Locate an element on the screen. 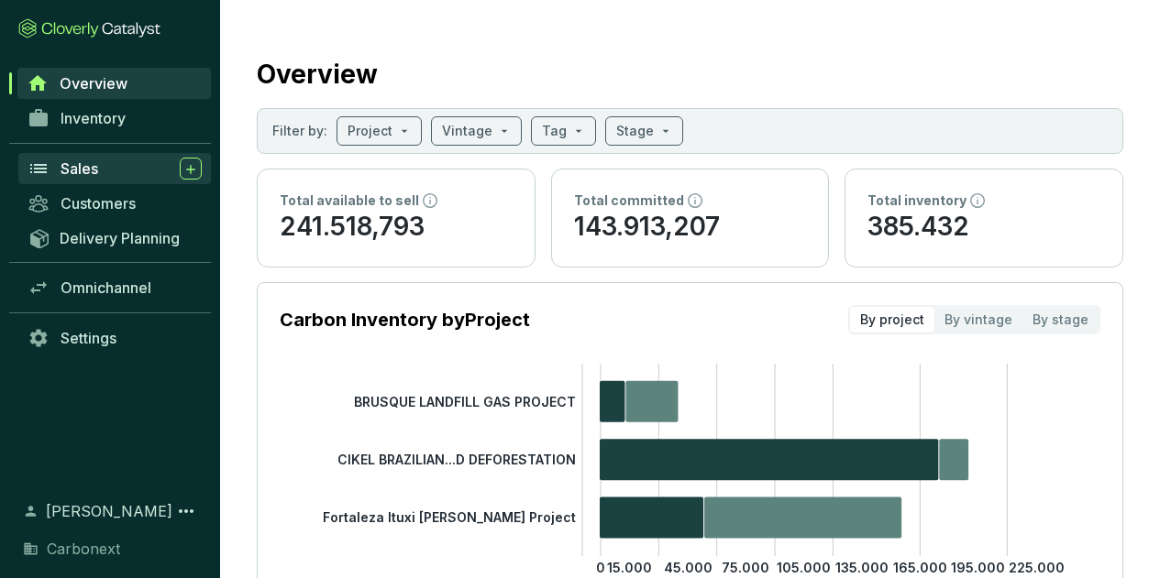  tspan: CIKEL BRAZILIAN...D DEFORESTATION is located at coordinates (457, 459).